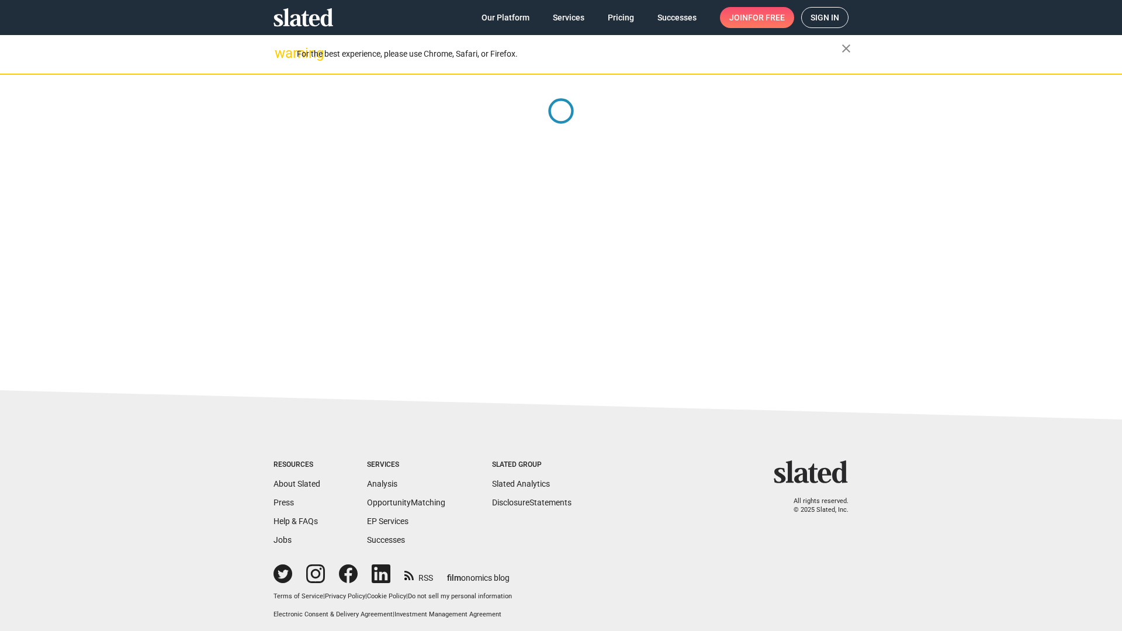 Image resolution: width=1122 pixels, height=631 pixels. Describe the element at coordinates (333, 614) in the screenshot. I see `a: Electronic Consent & Delivery Agreement` at that location.